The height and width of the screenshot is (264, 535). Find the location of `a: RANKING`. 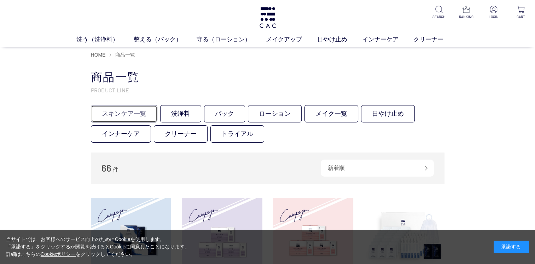

a: RANKING is located at coordinates (466, 12).